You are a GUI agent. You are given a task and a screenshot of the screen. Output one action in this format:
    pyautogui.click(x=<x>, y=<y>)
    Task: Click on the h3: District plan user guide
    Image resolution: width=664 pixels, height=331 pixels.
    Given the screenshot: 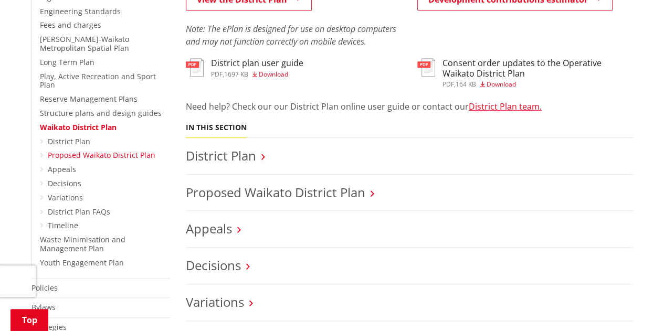 What is the action you would take?
    pyautogui.click(x=257, y=63)
    